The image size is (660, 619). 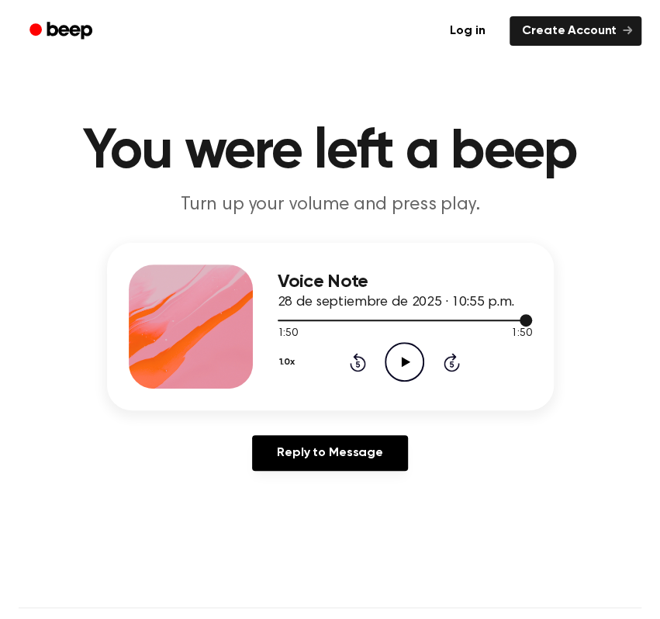 I want to click on a: Beep, so click(x=62, y=31).